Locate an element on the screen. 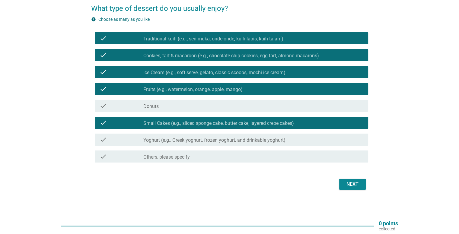 Image resolution: width=459 pixels, height=234 pixels. label: Small Cakes (e.g., sliced sponge cake, butter cake, layered crepe cakes) is located at coordinates (218, 123).